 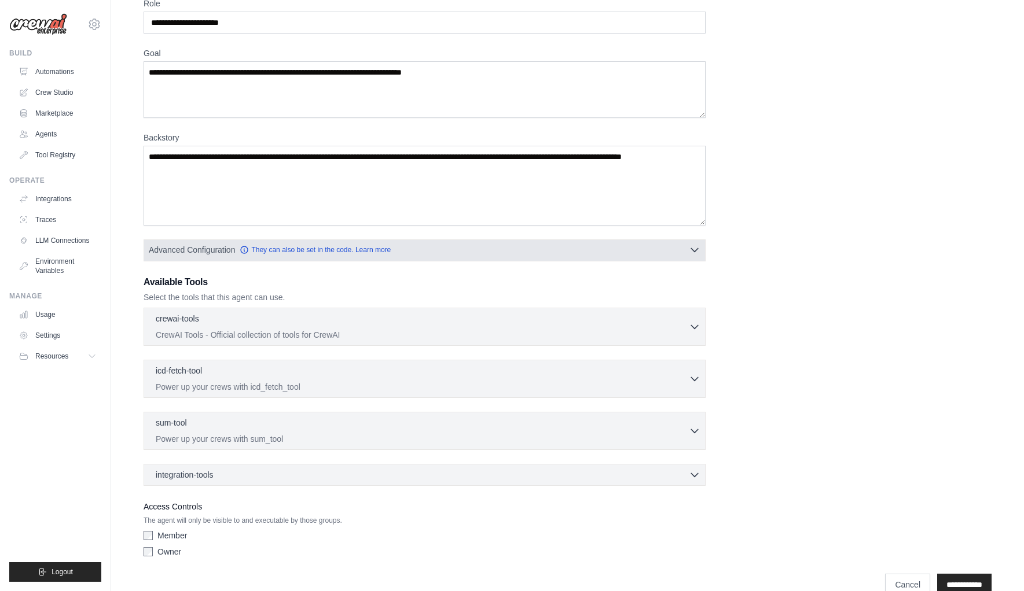 What do you see at coordinates (424, 507) in the screenshot?
I see `label: Access Controls` at bounding box center [424, 507].